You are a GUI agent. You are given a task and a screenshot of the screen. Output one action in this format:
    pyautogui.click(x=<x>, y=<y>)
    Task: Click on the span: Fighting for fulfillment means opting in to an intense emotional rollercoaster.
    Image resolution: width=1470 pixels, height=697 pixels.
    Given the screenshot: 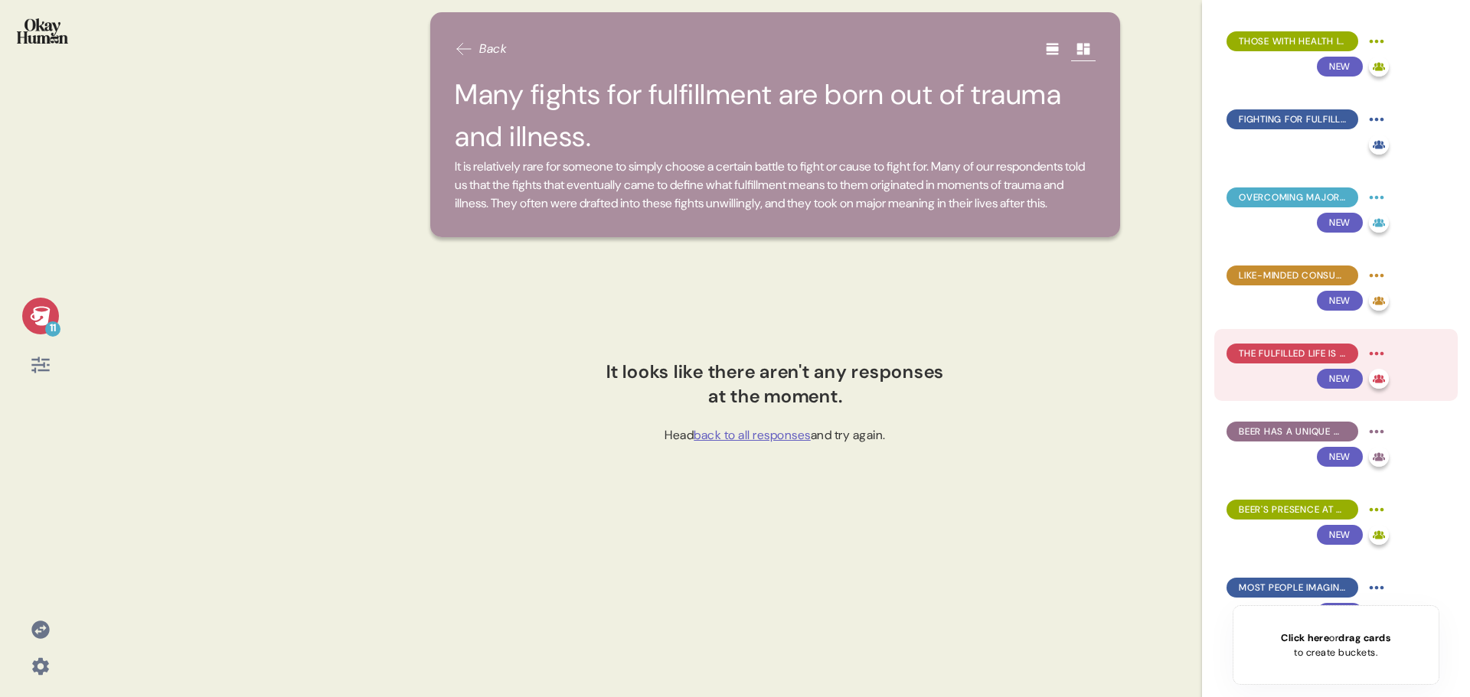 What is the action you would take?
    pyautogui.click(x=1292, y=119)
    